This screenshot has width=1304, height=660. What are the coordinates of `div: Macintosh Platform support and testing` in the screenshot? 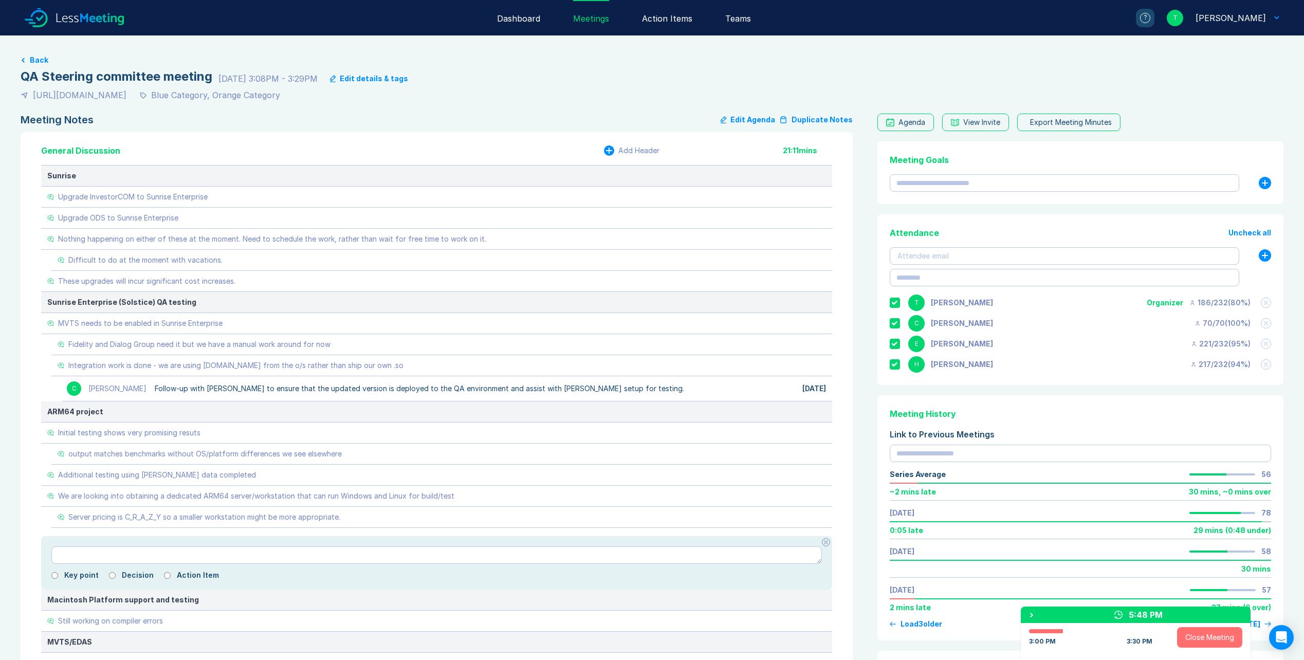 It's located at (436, 600).